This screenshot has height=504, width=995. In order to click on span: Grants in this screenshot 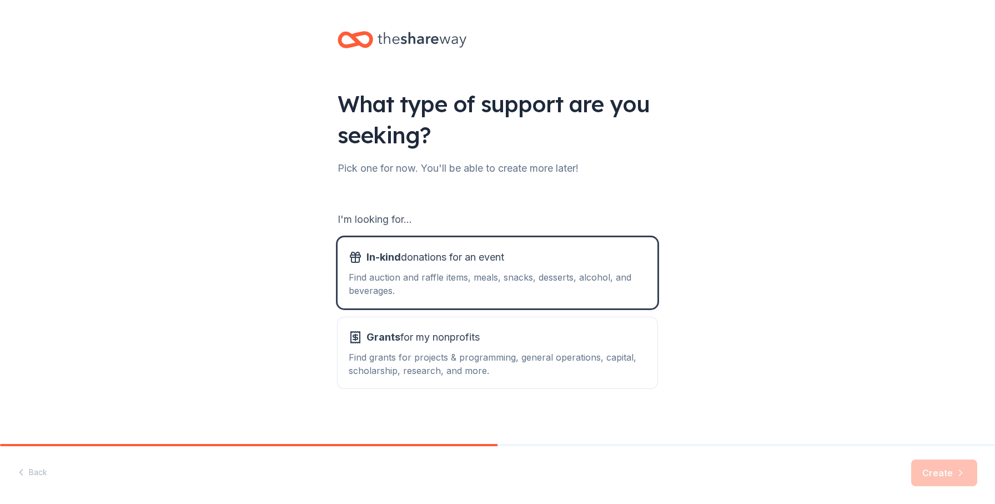, I will do `click(383, 337)`.